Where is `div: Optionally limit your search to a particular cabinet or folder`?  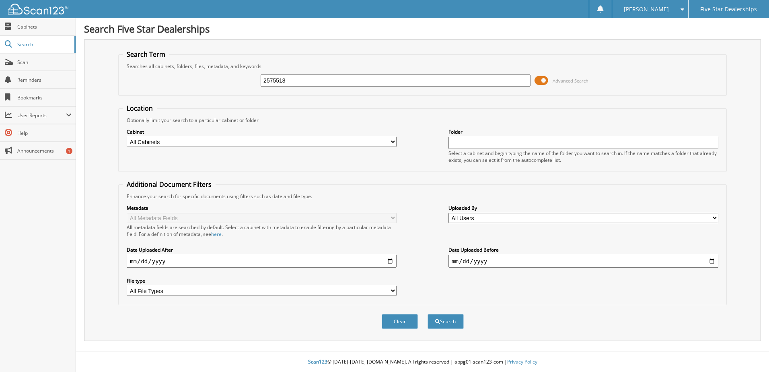 div: Optionally limit your search to a particular cabinet or folder is located at coordinates (423, 120).